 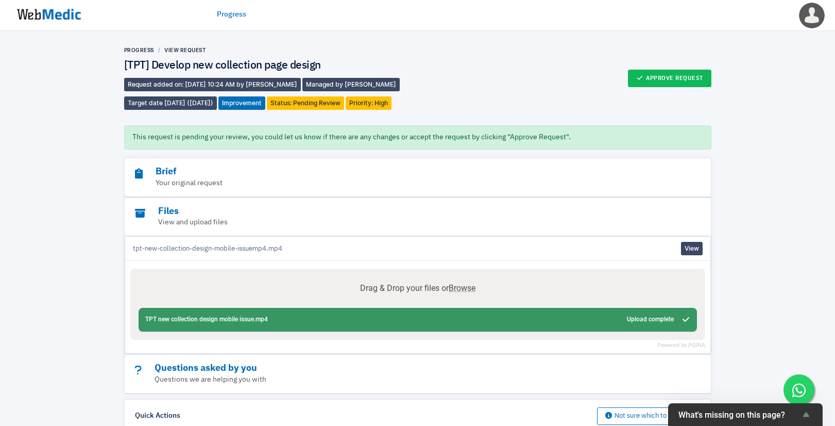 What do you see at coordinates (462, 287) in the screenshot?
I see `span: Browse` at bounding box center [462, 287].